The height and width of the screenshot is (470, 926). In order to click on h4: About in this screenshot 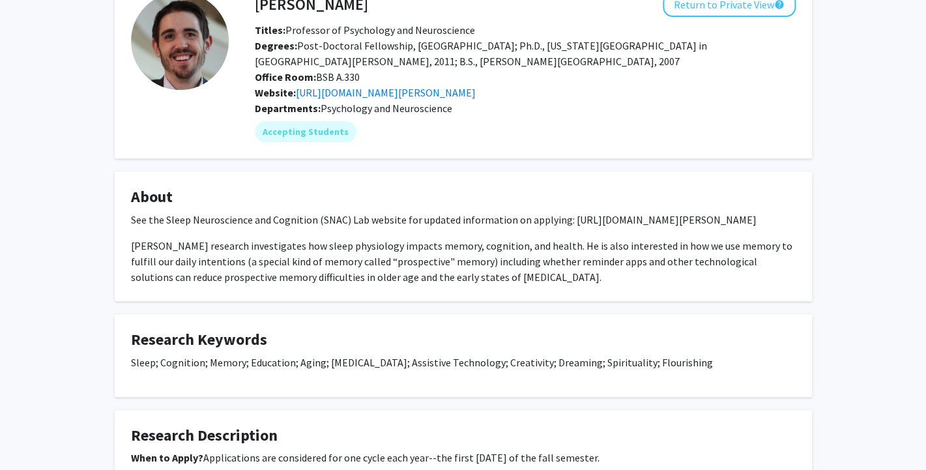, I will do `click(463, 197)`.